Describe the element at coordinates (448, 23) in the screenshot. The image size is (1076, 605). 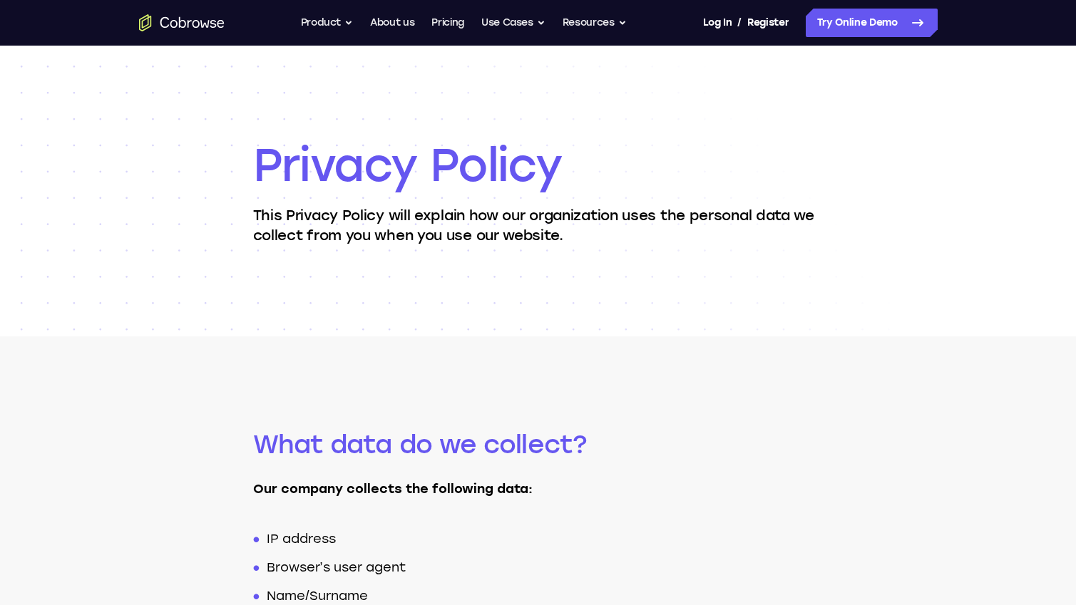
I see `a: Pricing` at that location.